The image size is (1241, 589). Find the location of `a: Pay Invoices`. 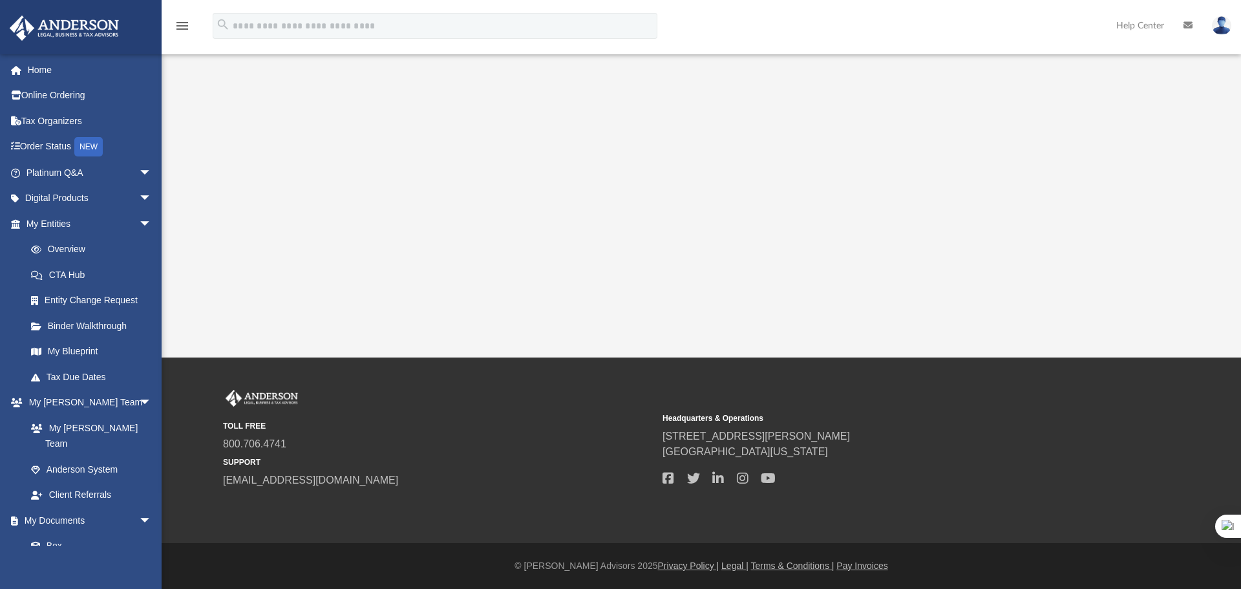

a: Pay Invoices is located at coordinates (861, 565).